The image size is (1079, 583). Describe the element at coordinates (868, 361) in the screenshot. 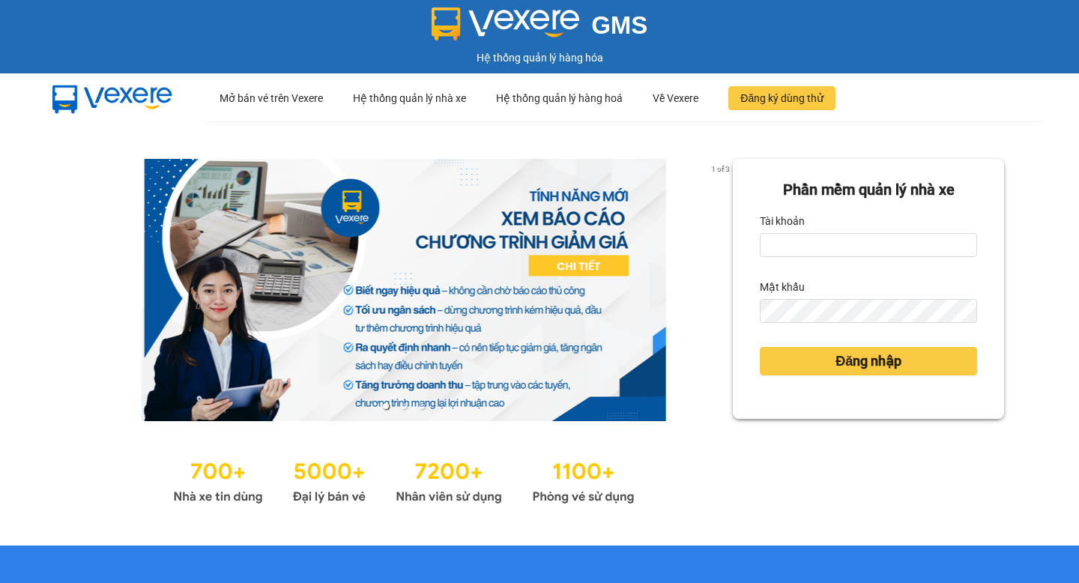

I see `span: Đăng nhập` at that location.